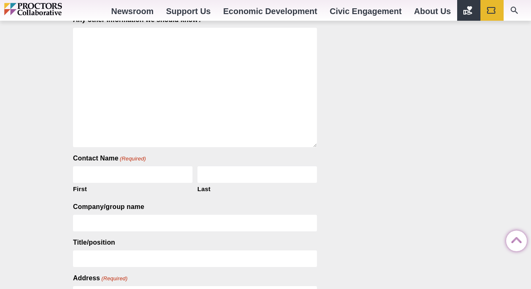 The width and height of the screenshot is (531, 289). Describe the element at coordinates (109, 207) in the screenshot. I see `label: Company/group name` at that location.